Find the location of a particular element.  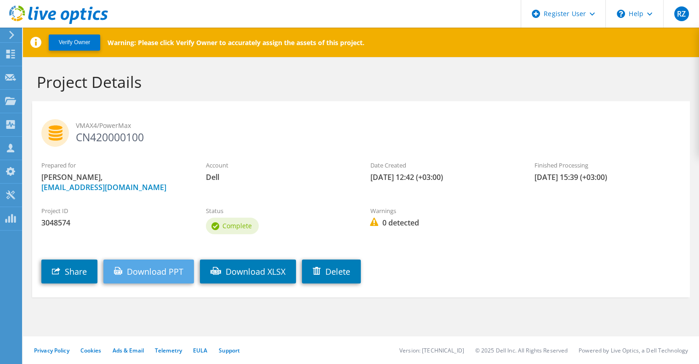

span: RZ is located at coordinates (682, 14).